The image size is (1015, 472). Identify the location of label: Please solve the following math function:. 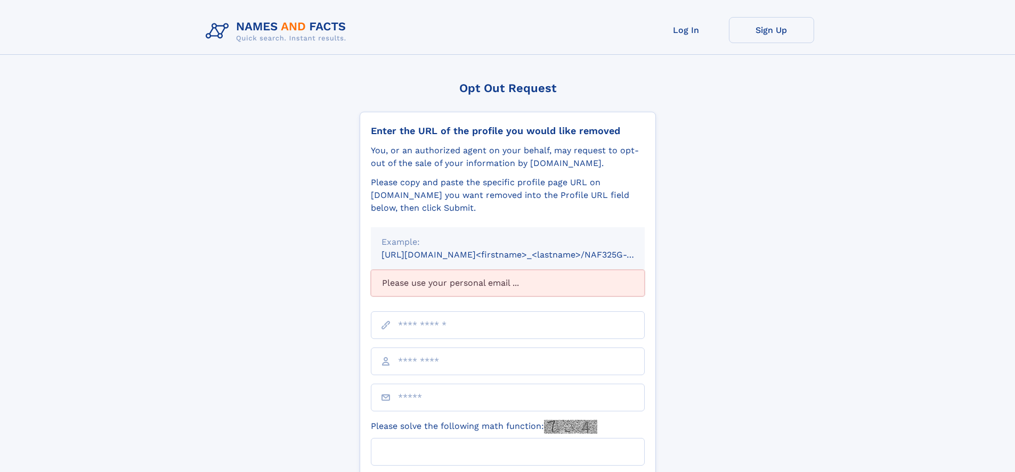
(484, 427).